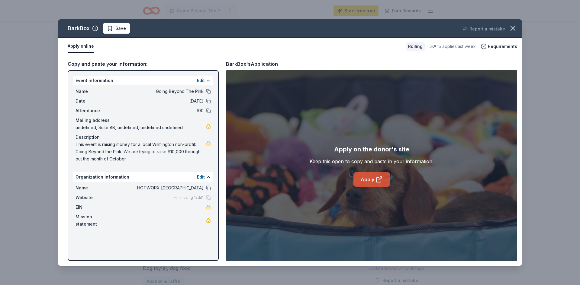 Image resolution: width=580 pixels, height=285 pixels. What do you see at coordinates (143, 177) in the screenshot?
I see `div: Organization information` at bounding box center [143, 177].